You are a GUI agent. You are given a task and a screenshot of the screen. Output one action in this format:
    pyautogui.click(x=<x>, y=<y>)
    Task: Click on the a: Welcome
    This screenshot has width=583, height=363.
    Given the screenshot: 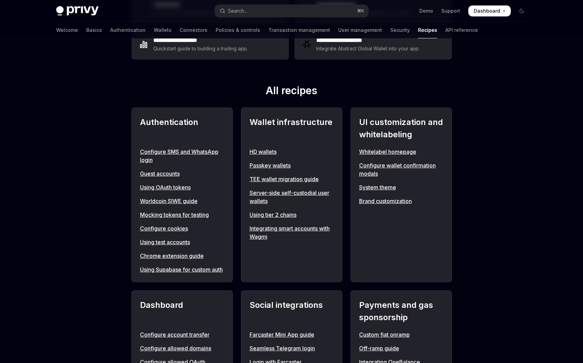 What is the action you would take?
    pyautogui.click(x=67, y=30)
    